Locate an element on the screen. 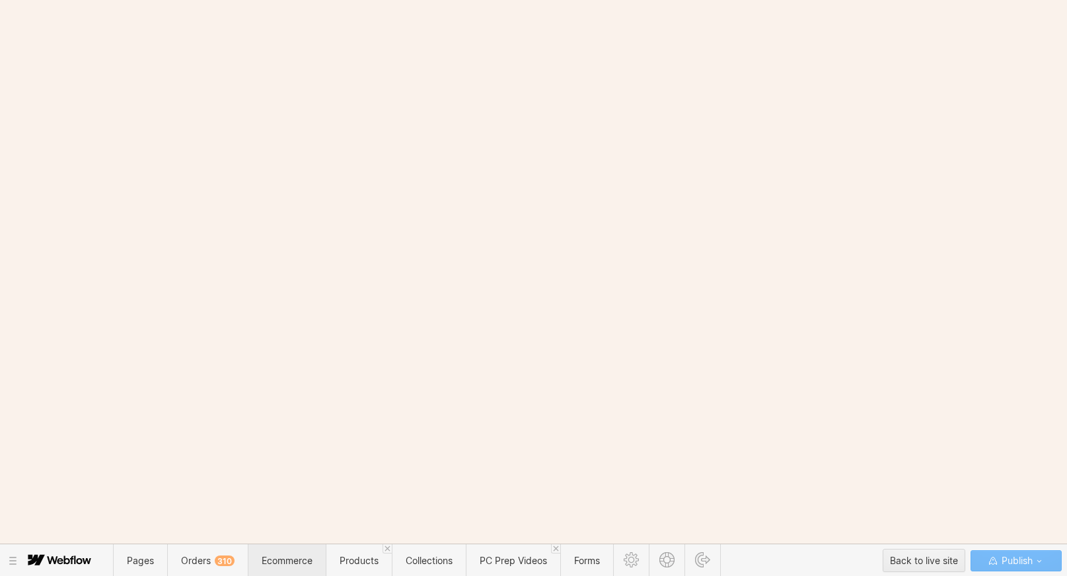  span: Orders is located at coordinates (208, 560).